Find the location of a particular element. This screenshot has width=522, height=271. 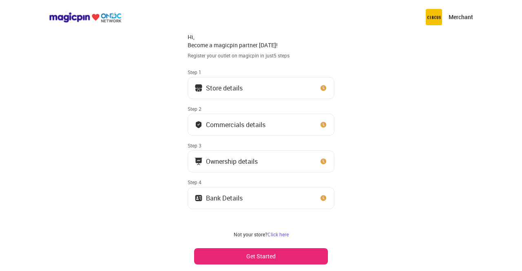

div: Step 1 is located at coordinates (261, 72).